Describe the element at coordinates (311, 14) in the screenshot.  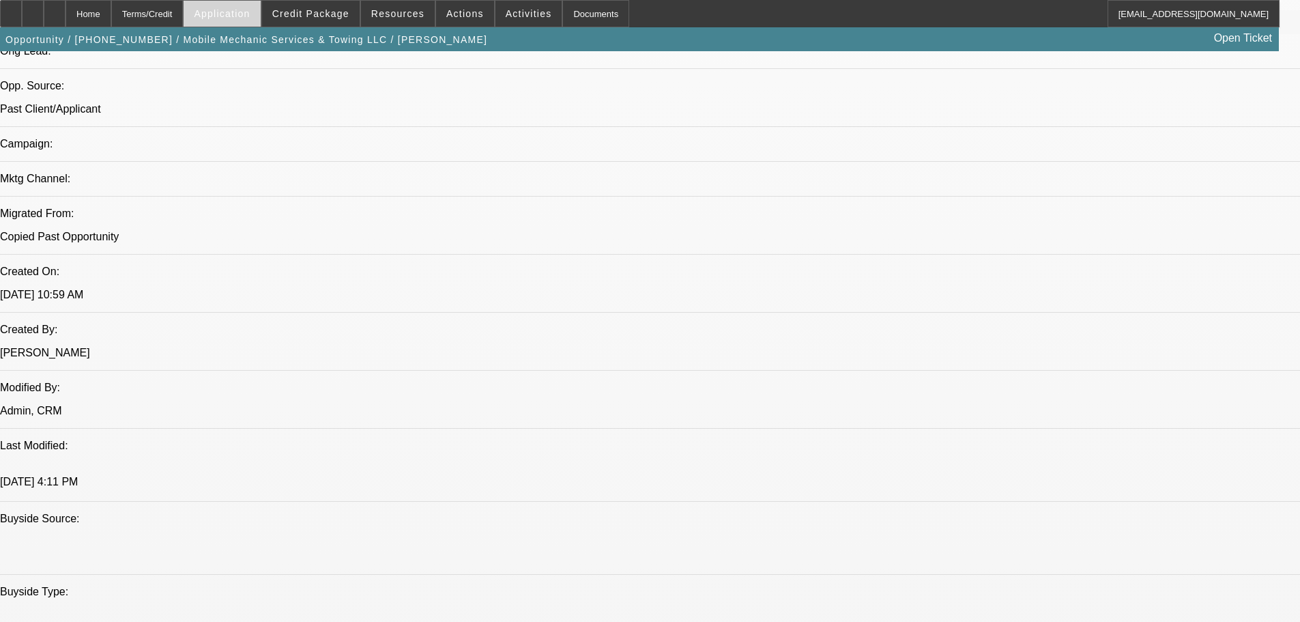
I see `span: Credit Package` at that location.